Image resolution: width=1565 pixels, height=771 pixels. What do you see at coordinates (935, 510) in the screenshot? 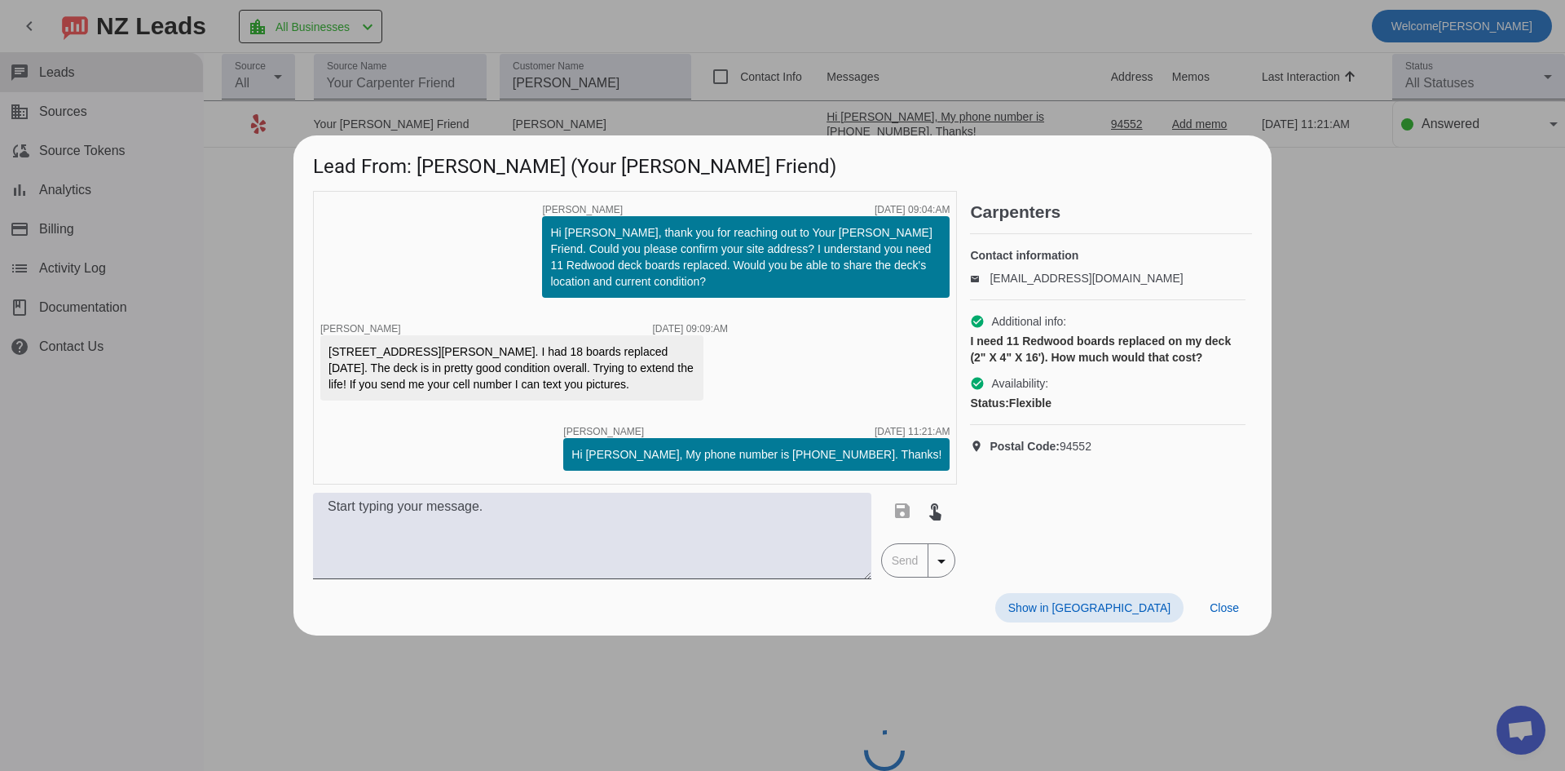
I see `mat-icon: touch_app` at bounding box center [935, 510].